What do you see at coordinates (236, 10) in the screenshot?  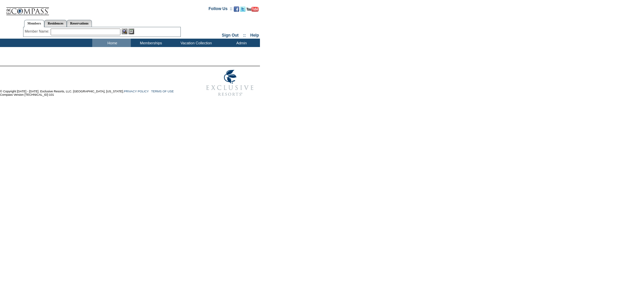 I see `a: Become our fan on Facebook` at bounding box center [236, 10].